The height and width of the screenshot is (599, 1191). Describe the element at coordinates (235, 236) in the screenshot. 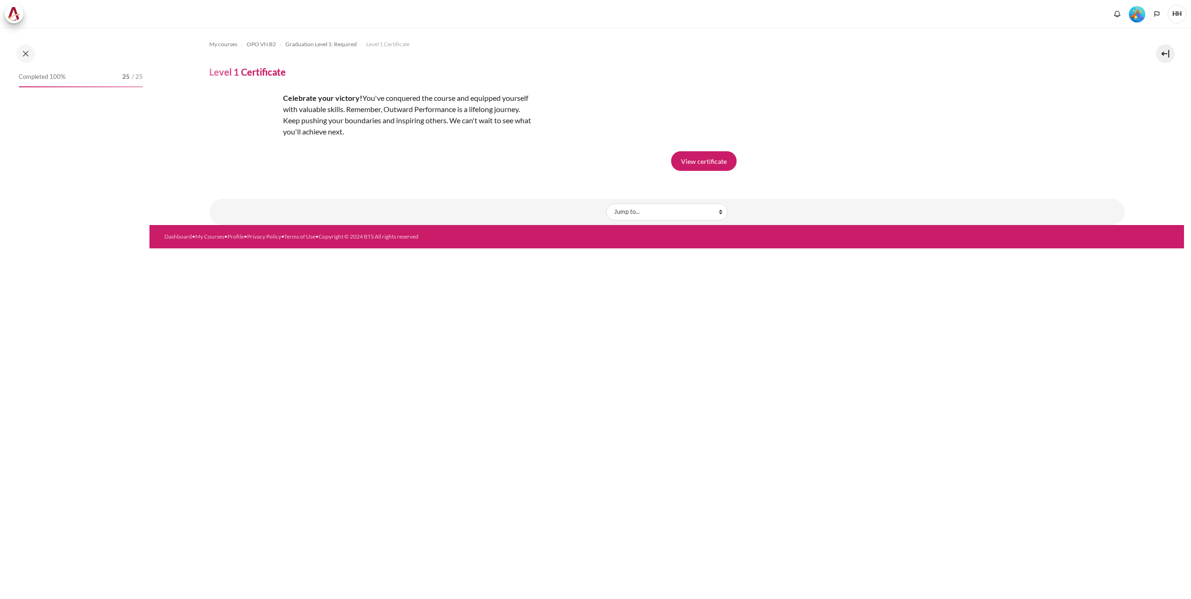

I see `a: Profile` at that location.